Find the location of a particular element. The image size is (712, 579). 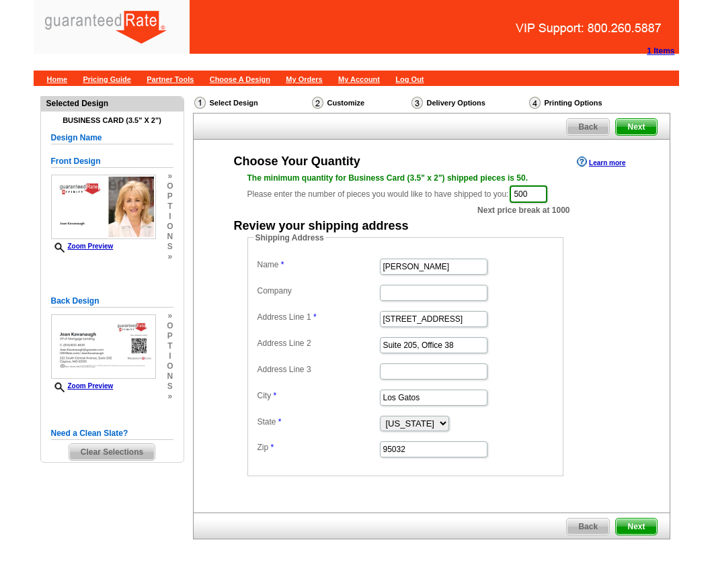

label: Address Line 2 is located at coordinates (318, 344).